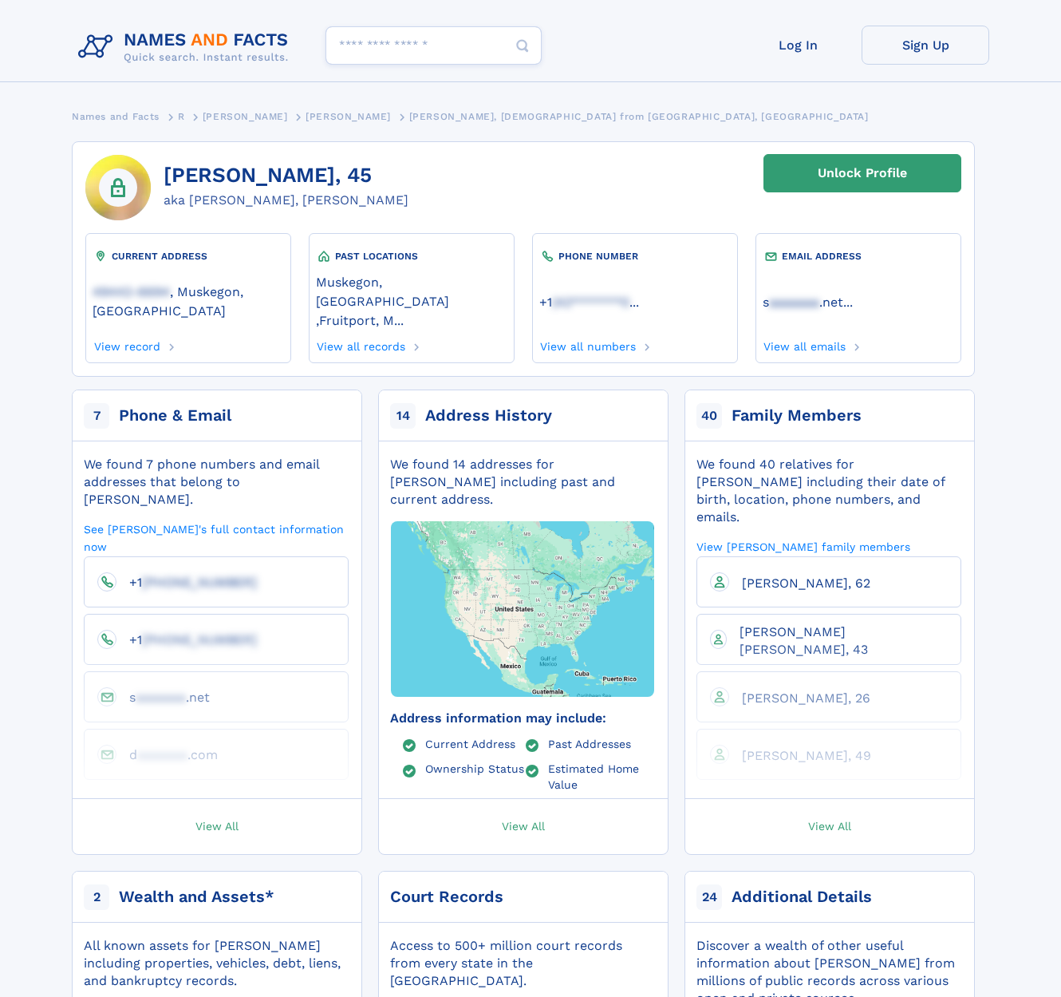  I want to click on input: search input, so click(433, 45).